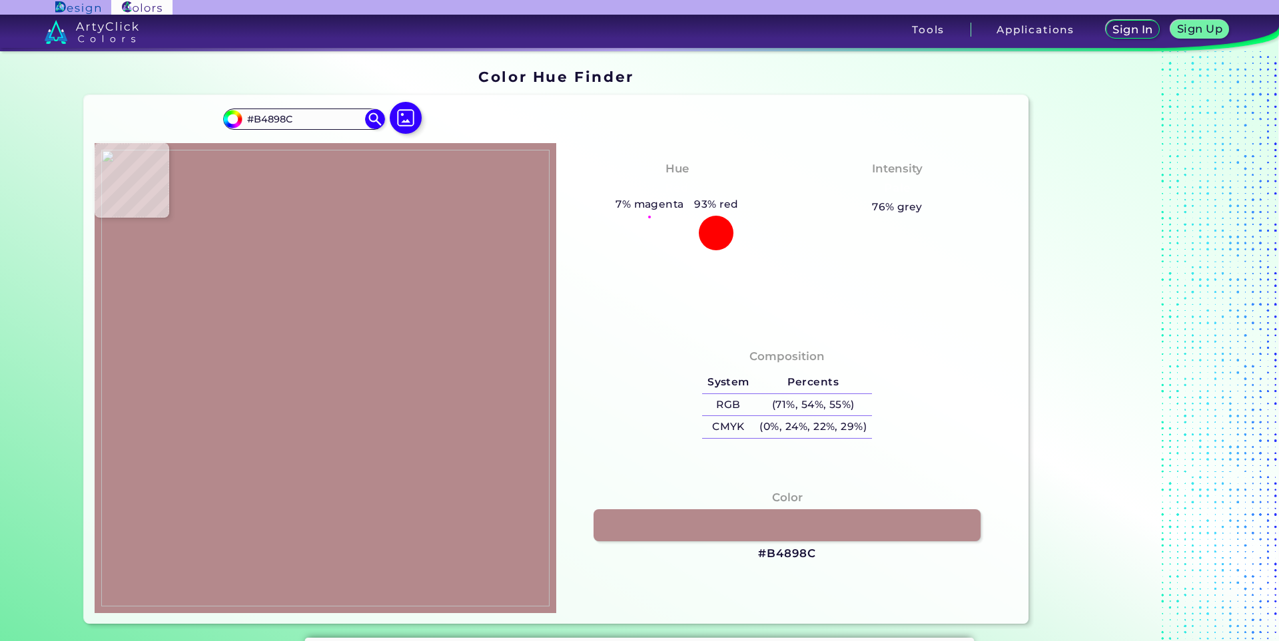 Image resolution: width=1279 pixels, height=641 pixels. I want to click on h4: Color, so click(787, 497).